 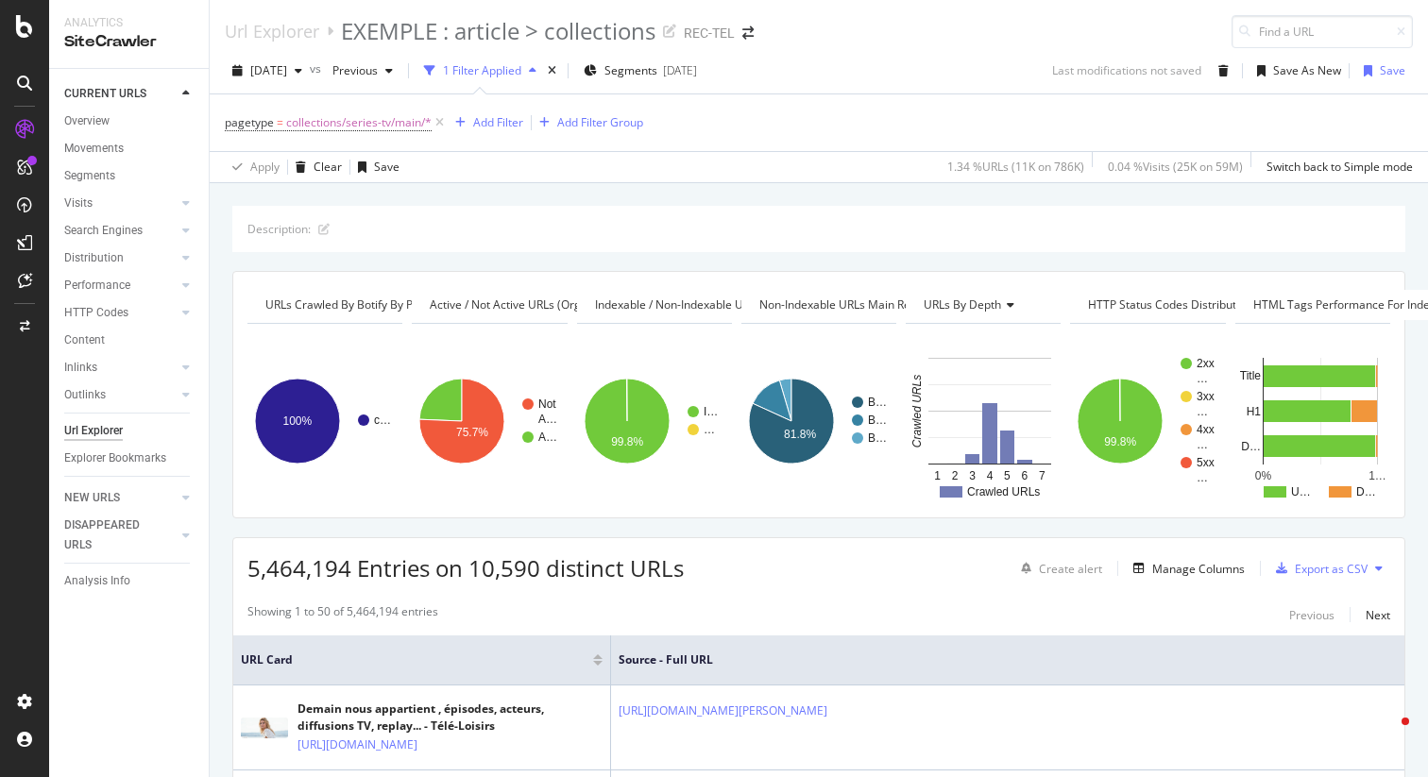 I want to click on span: 2025 Sep. 30th, so click(x=268, y=70).